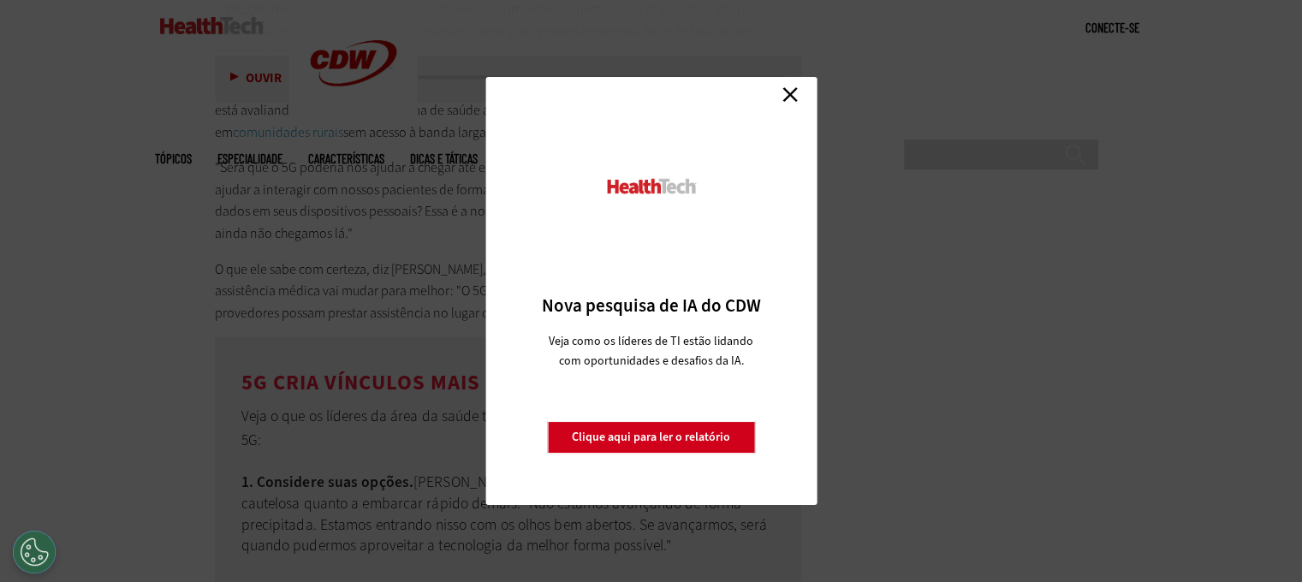 Image resolution: width=1302 pixels, height=582 pixels. What do you see at coordinates (650, 436) in the screenshot?
I see `font: Clique aqui para ler o relatório` at bounding box center [650, 436].